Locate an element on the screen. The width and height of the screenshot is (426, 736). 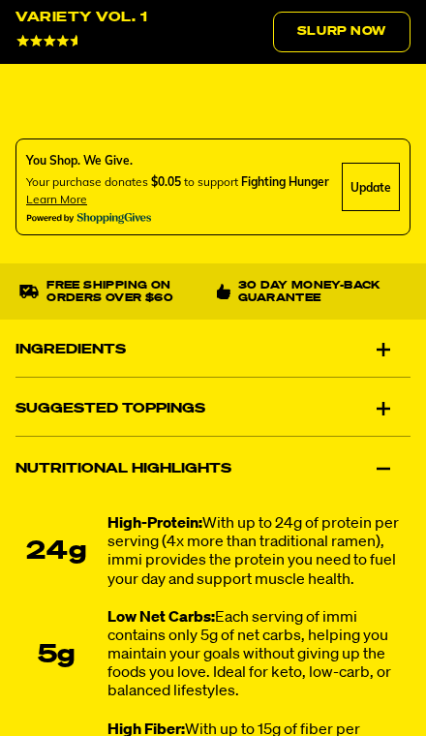
span: Your purchase donates is located at coordinates (87, 180).